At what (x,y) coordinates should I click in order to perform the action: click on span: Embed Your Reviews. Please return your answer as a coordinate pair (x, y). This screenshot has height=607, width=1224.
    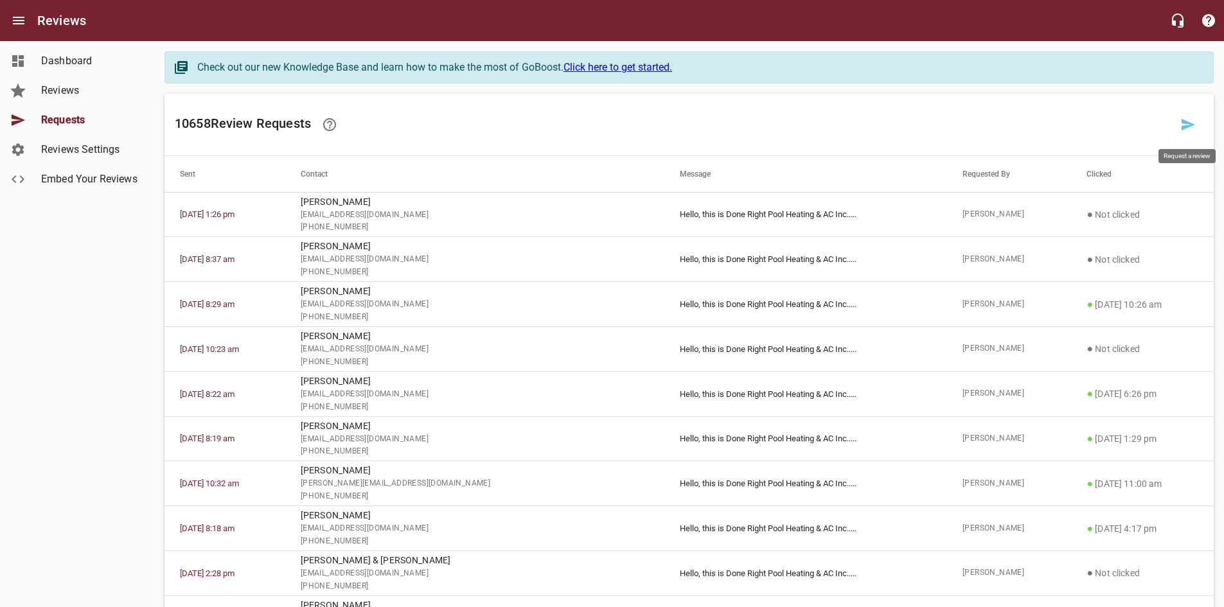
    Looking at the image, I should click on (90, 179).